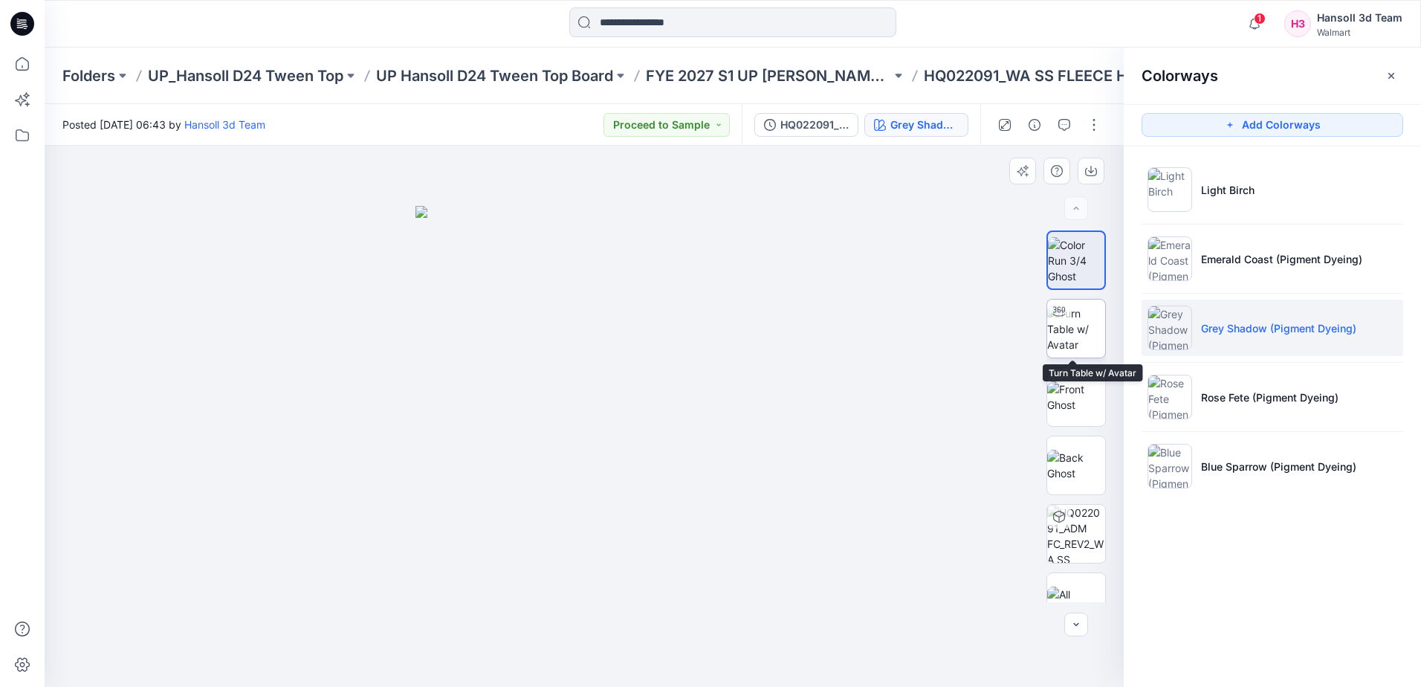 The width and height of the screenshot is (1421, 687). Describe the element at coordinates (1169, 466) in the screenshot. I see `img: Blue Sparrow (Pigment Dyeing)` at that location.